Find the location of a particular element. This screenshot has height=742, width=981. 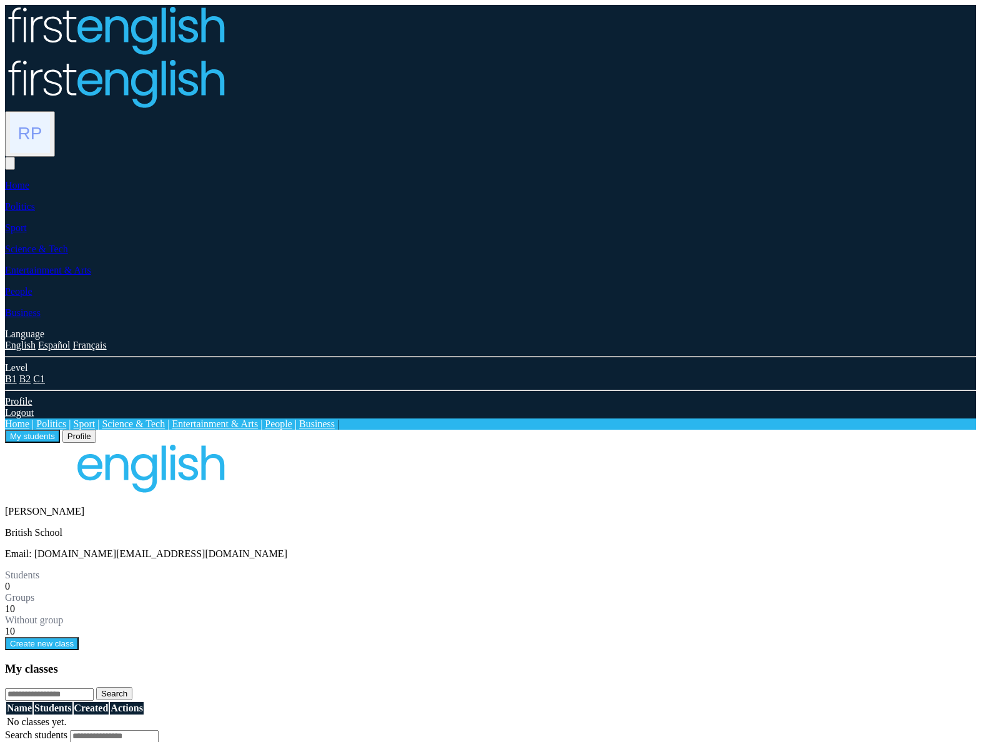

td: No classes yet. is located at coordinates (75, 722).